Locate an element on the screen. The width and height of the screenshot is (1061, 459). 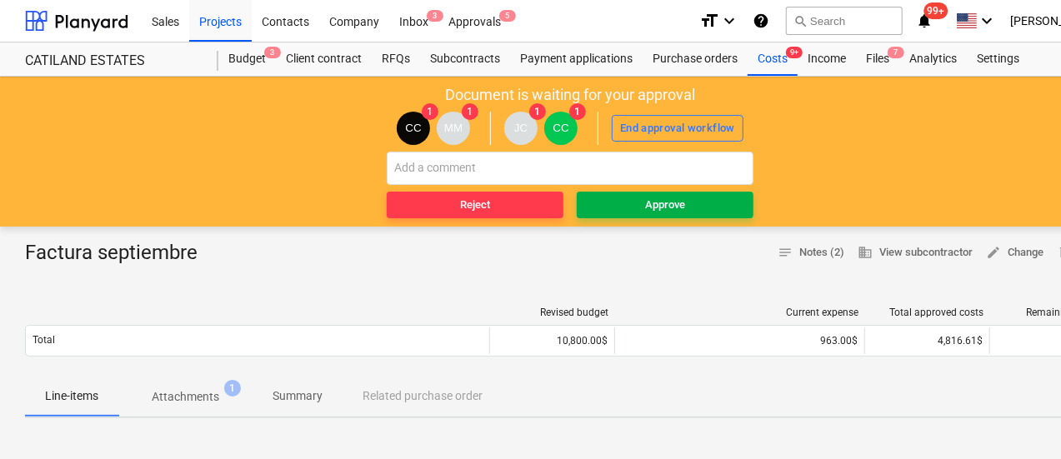
div: Chat Widget is located at coordinates (1019, 419).